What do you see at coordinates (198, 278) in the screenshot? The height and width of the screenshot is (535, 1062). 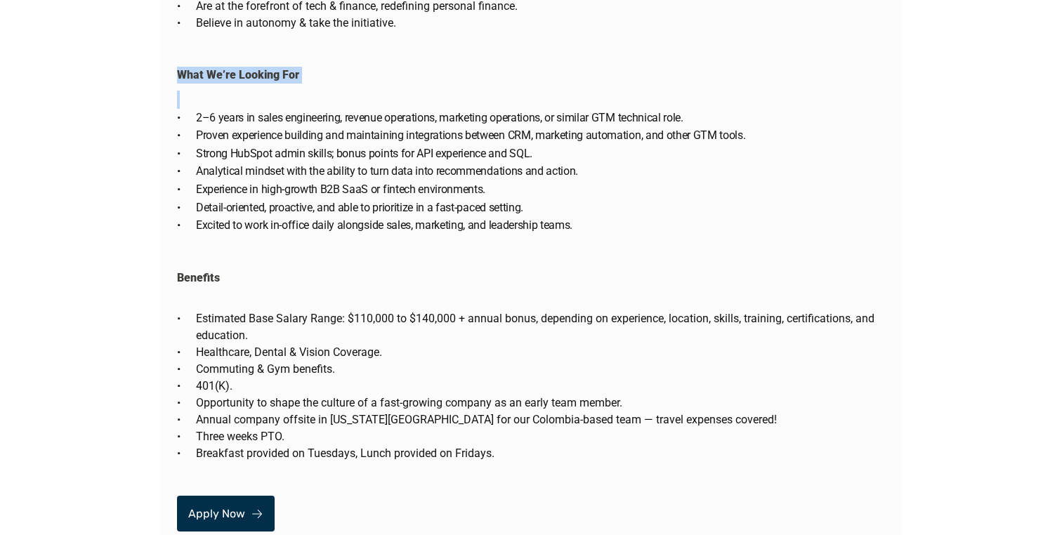 I see `strong: Benefits` at bounding box center [198, 278].